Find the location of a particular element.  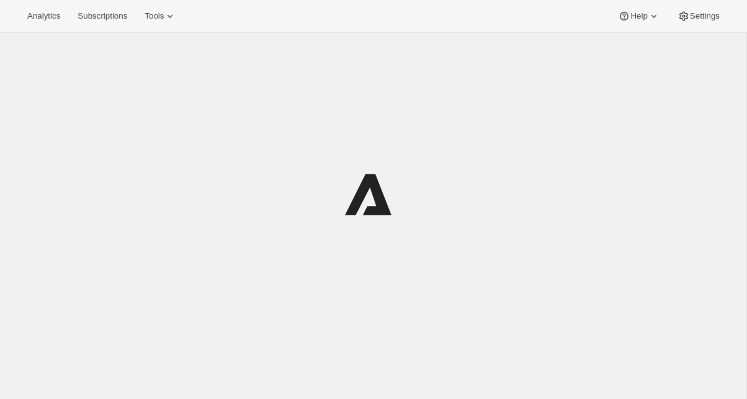

span: Tools is located at coordinates (154, 16).